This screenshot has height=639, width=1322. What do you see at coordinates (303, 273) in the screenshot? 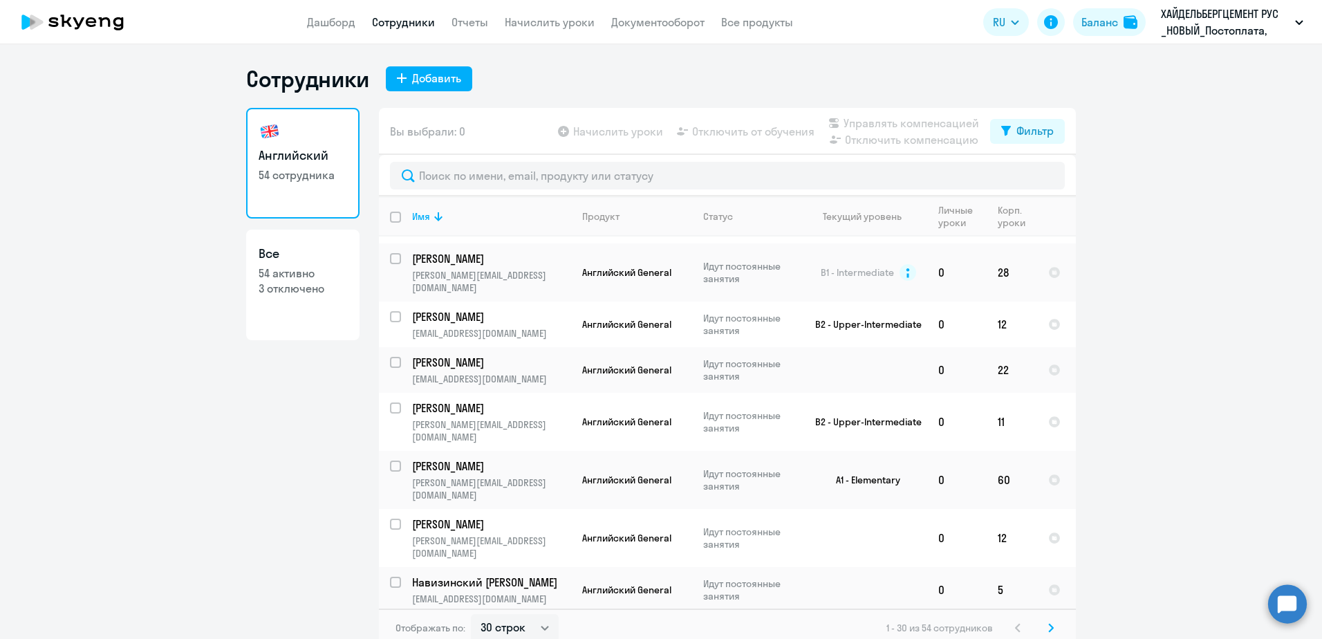
I see `p: 54 активно` at bounding box center [303, 273].